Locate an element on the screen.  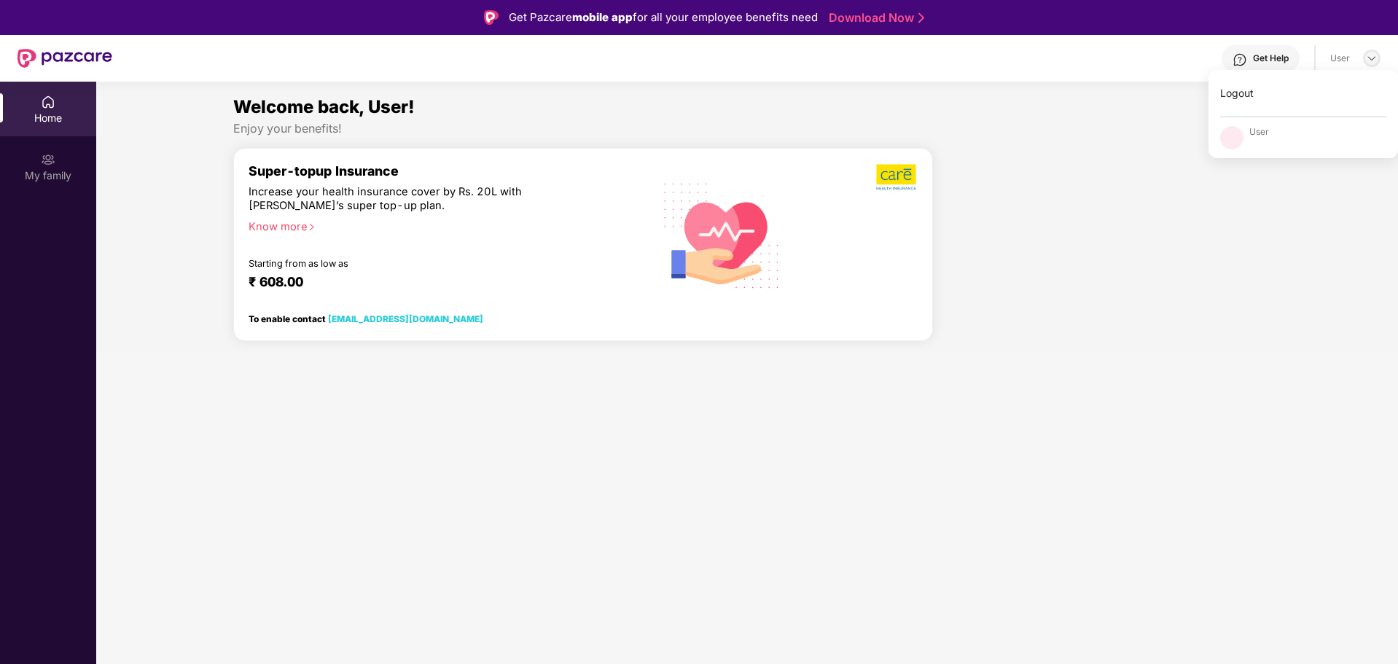
img: b5dec4f62d2307b9de63beb79f102df3.png is located at coordinates (896, 177).